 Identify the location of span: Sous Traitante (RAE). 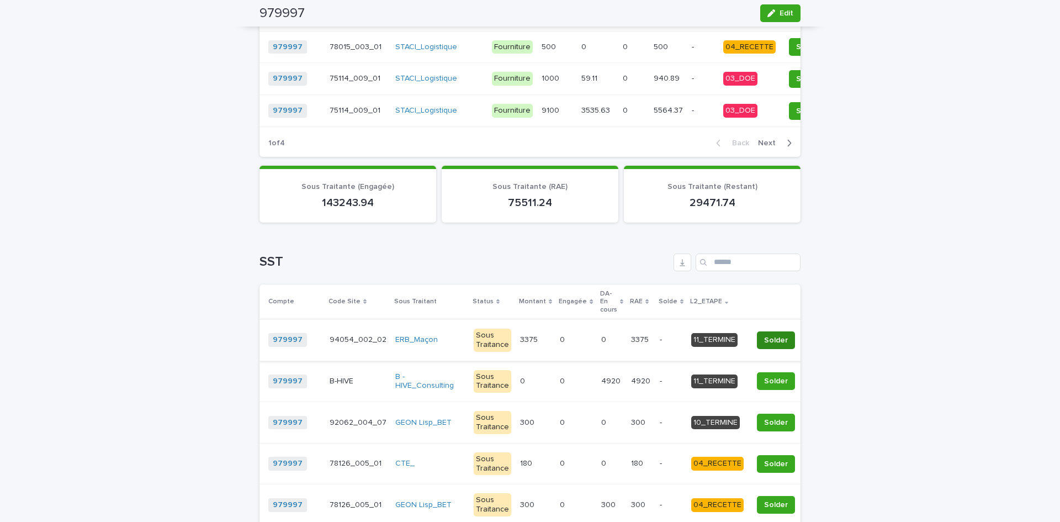
(530, 187).